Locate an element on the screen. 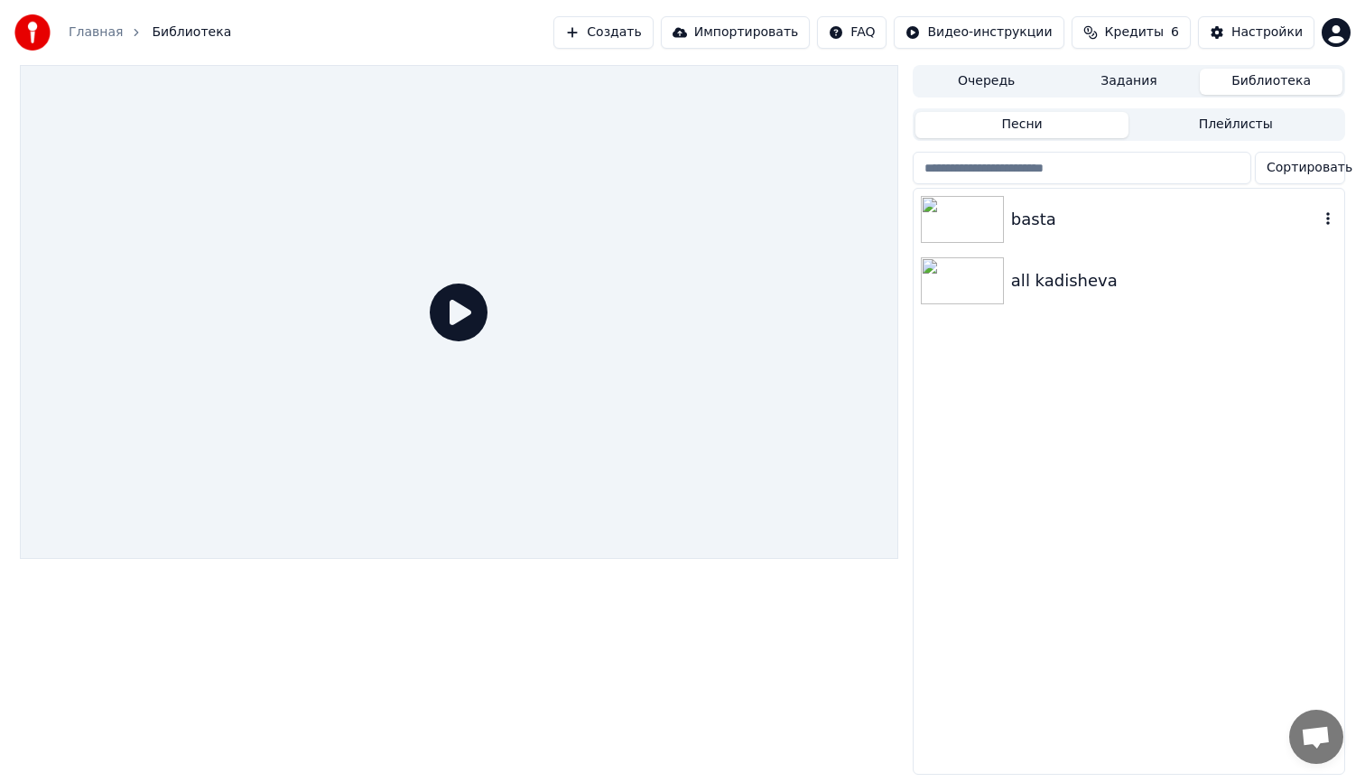 Image resolution: width=1365 pixels, height=782 pixels. span: Библиотека is located at coordinates (191, 33).